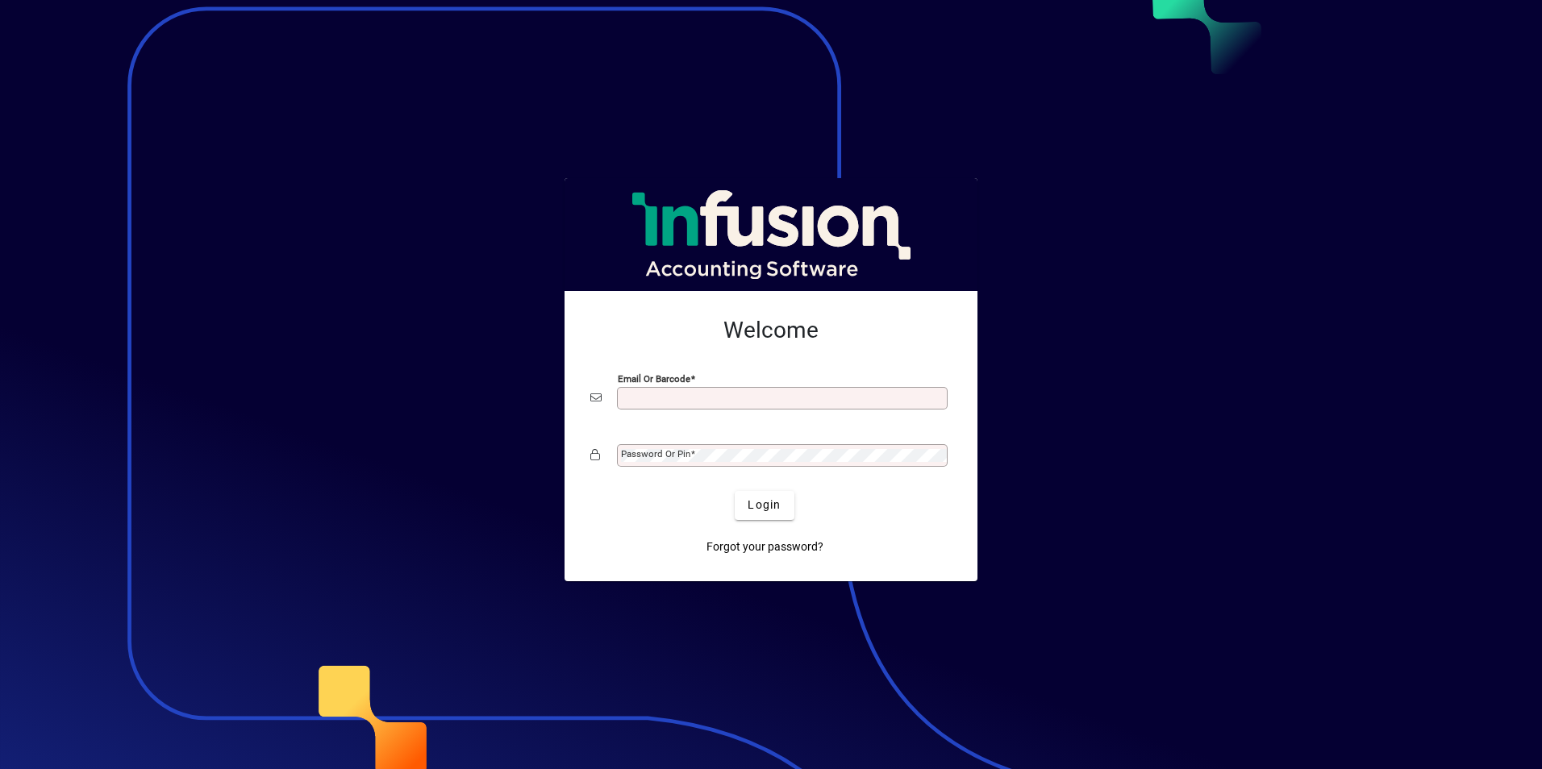 The width and height of the screenshot is (1542, 769). I want to click on mat-label: Password or Pin, so click(656, 454).